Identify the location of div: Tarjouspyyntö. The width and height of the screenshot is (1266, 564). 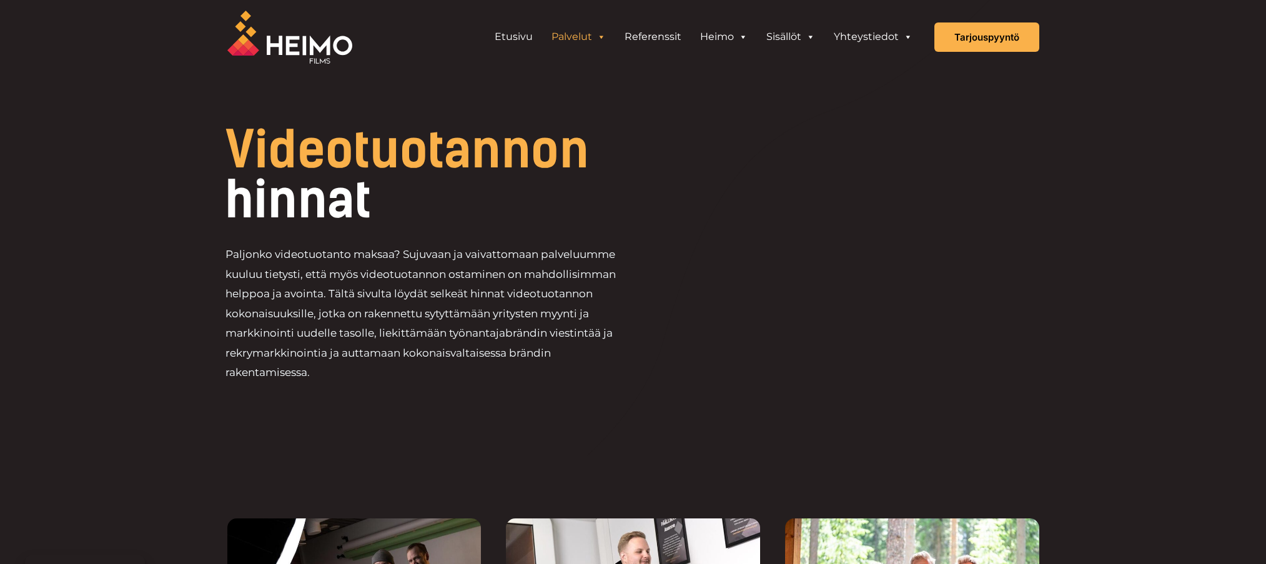
(986, 37).